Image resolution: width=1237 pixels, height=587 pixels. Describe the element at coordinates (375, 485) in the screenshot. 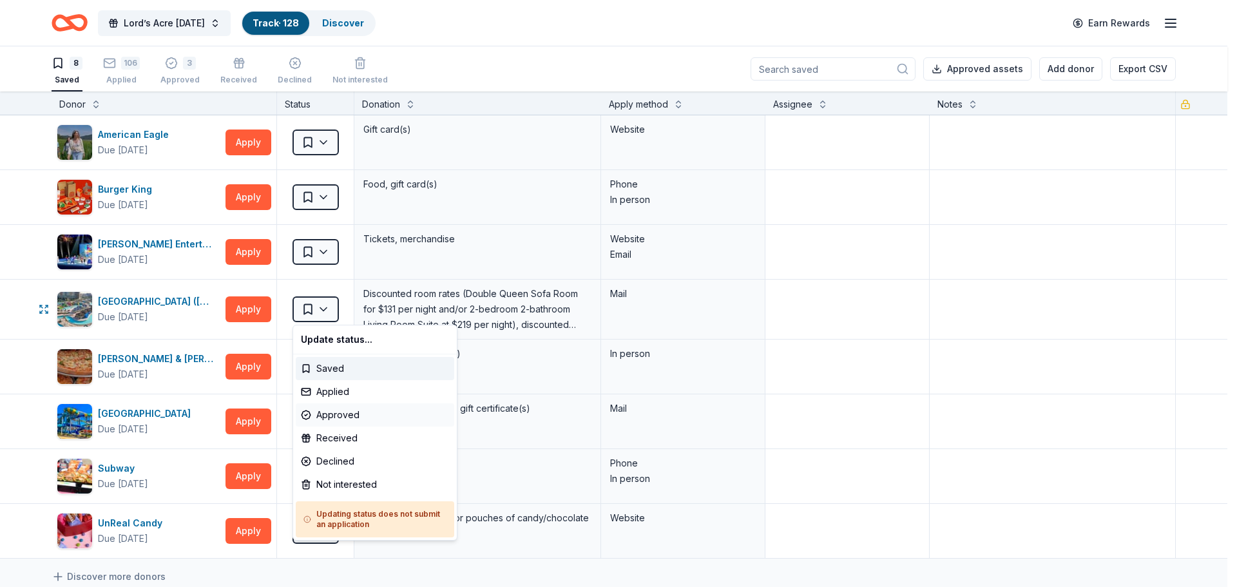

I see `div: Not interested` at that location.